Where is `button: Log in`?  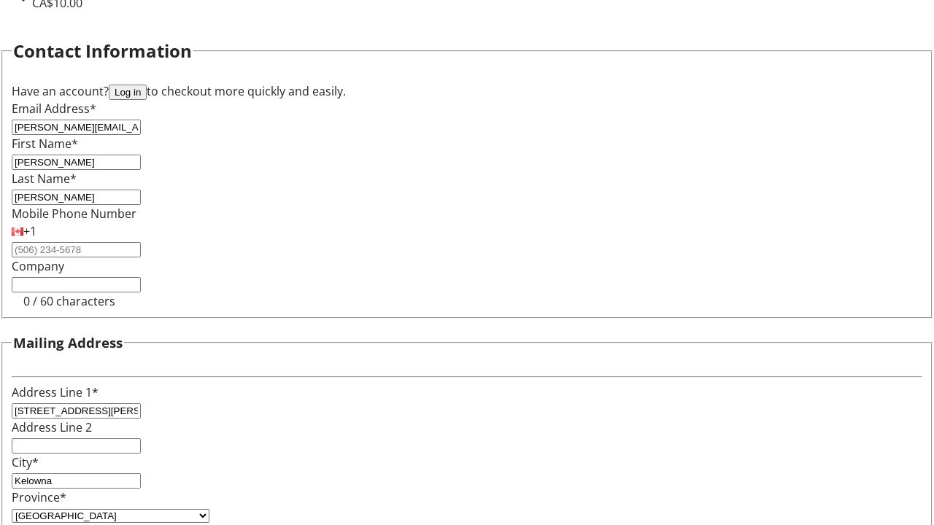
button: Log in is located at coordinates (128, 92).